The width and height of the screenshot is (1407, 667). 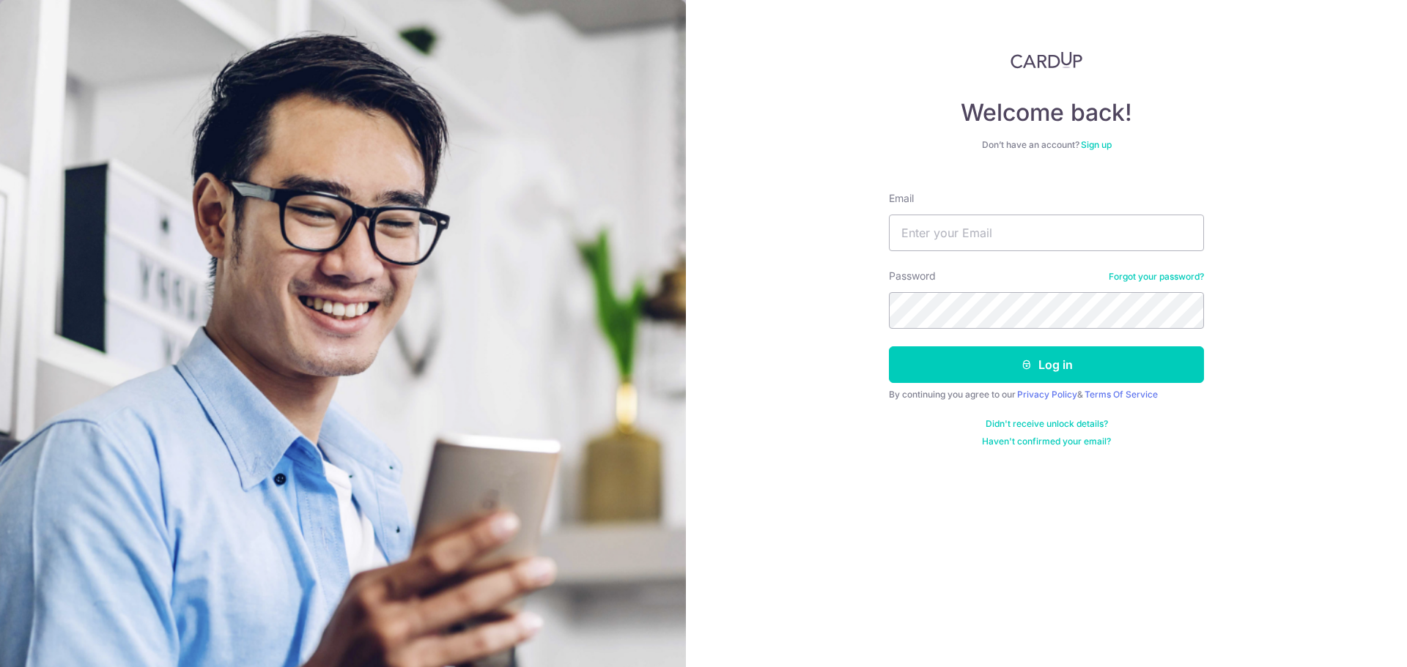 What do you see at coordinates (1121, 394) in the screenshot?
I see `a: Terms Of Service` at bounding box center [1121, 394].